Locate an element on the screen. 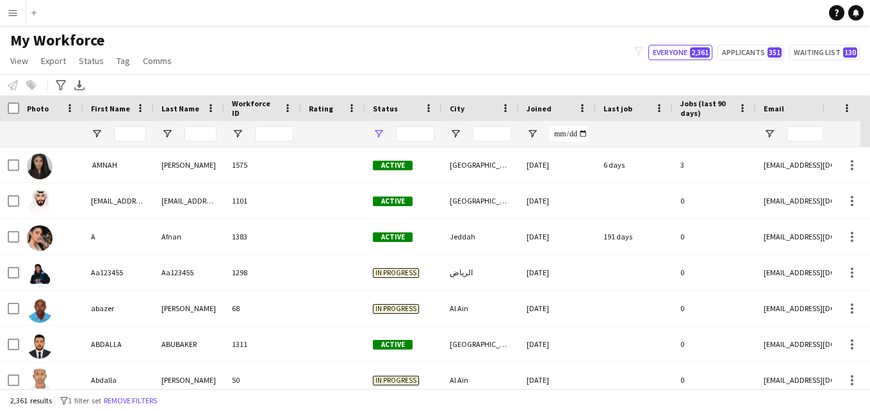 This screenshot has height=411, width=870. div: 1575 is located at coordinates (263, 165).